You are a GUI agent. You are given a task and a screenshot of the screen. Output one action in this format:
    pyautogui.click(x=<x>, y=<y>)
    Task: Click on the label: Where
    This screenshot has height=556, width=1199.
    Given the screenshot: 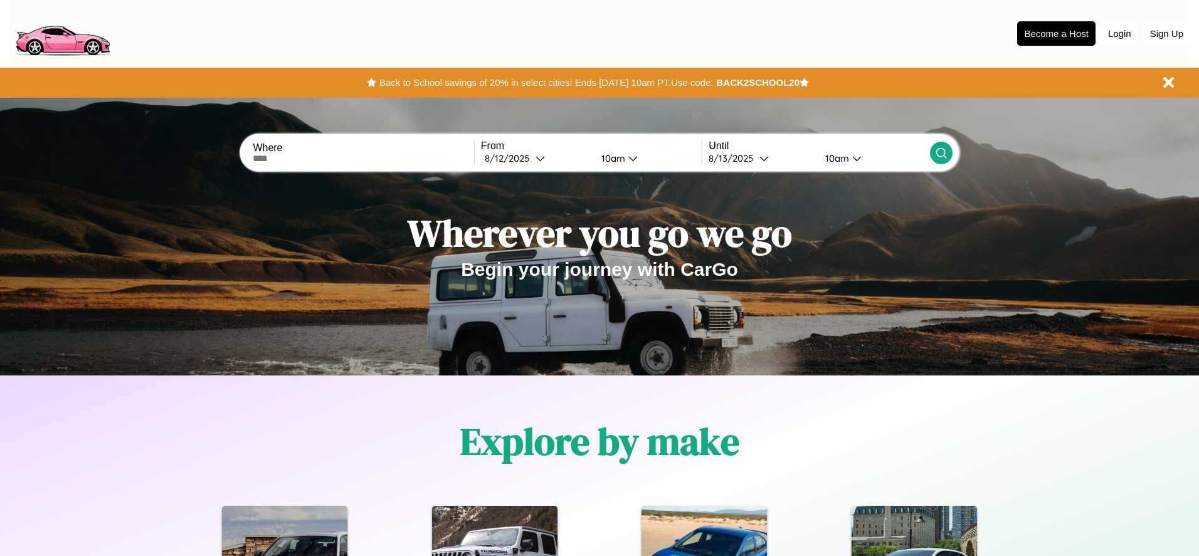 What is the action you would take?
    pyautogui.click(x=363, y=148)
    